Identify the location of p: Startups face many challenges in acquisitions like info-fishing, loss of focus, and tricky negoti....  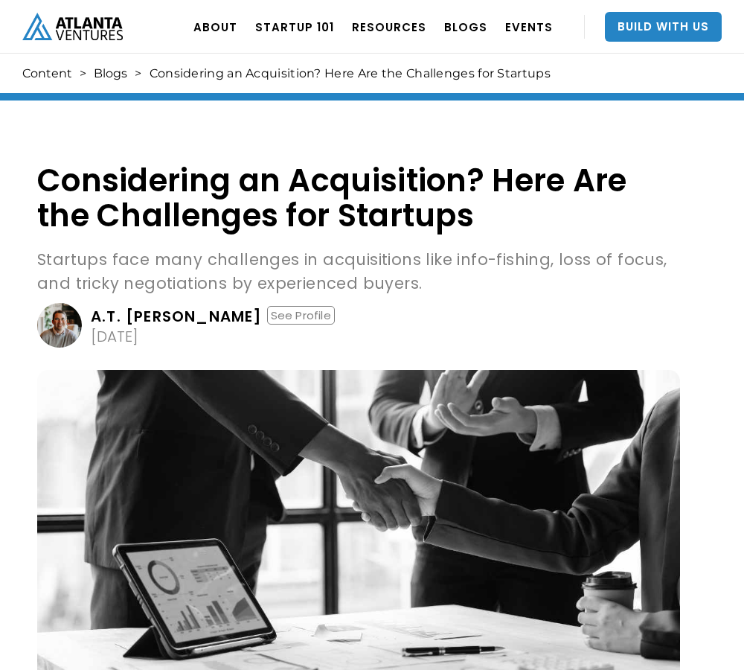
(359, 272).